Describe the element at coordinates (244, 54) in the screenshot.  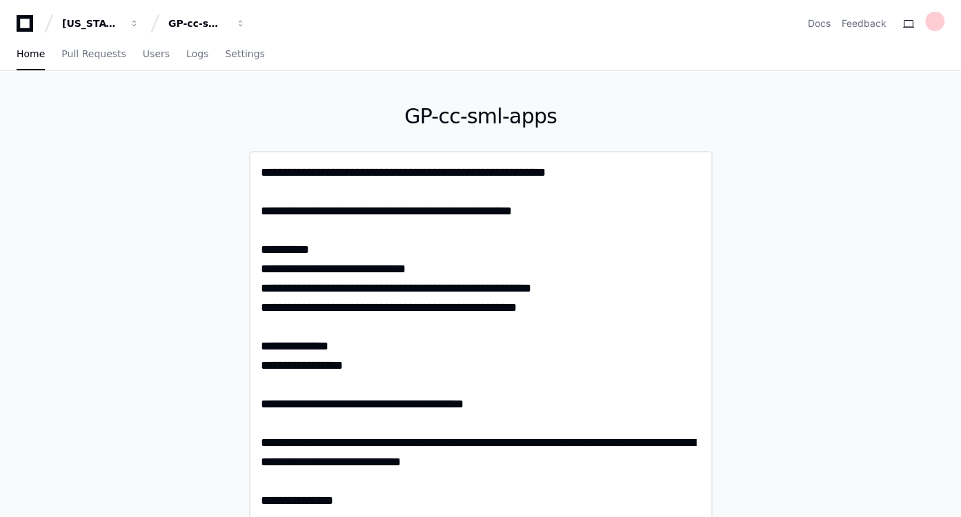
I see `a: Settings` at that location.